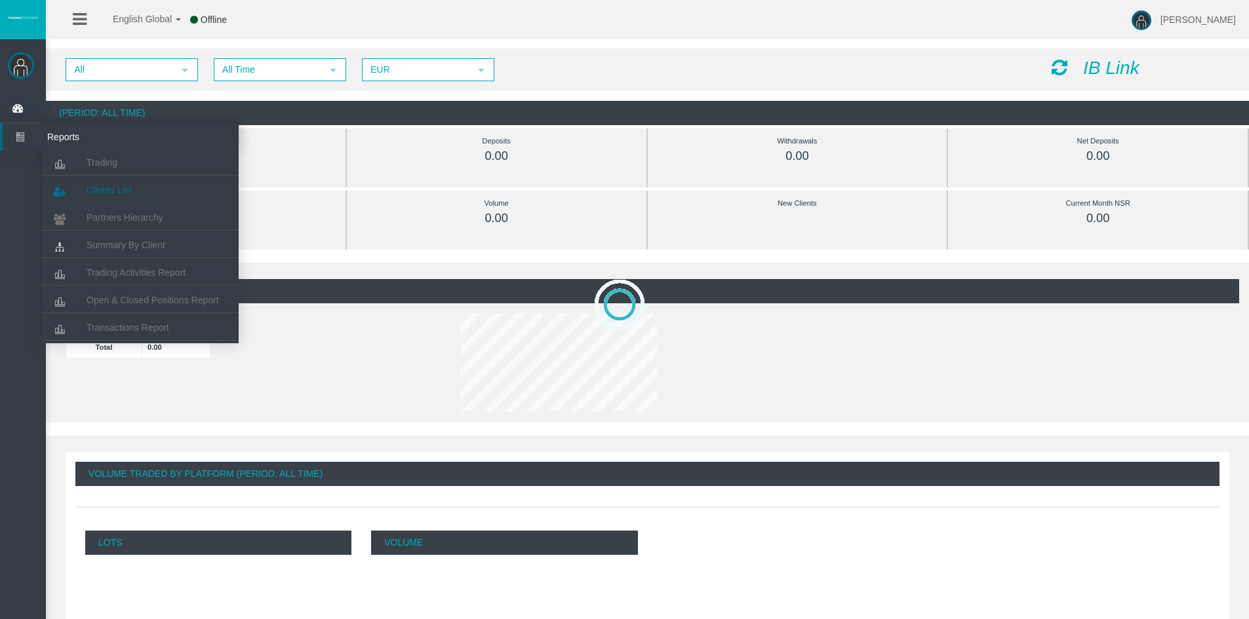 This screenshot has height=619, width=1249. Describe the element at coordinates (153, 300) in the screenshot. I see `span: Open & Closed Positions Report` at that location.